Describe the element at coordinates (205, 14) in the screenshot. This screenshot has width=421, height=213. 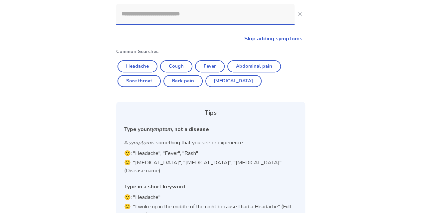
I see `input: Close` at that location.